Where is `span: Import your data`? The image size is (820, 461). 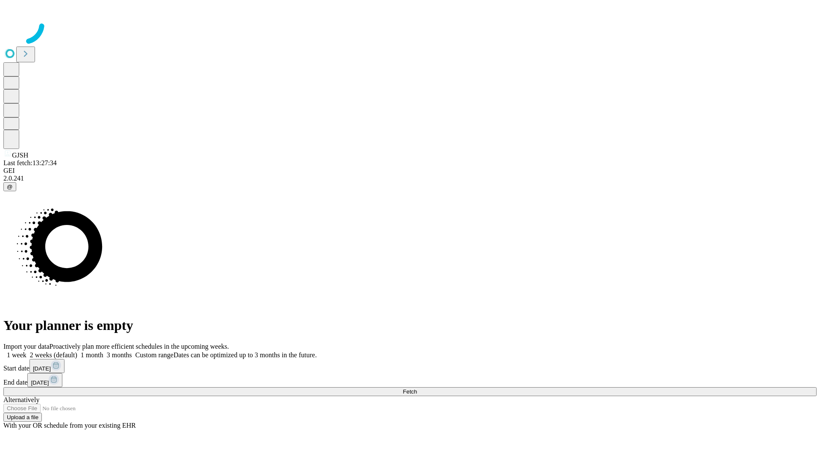
span: Import your data is located at coordinates (26, 346).